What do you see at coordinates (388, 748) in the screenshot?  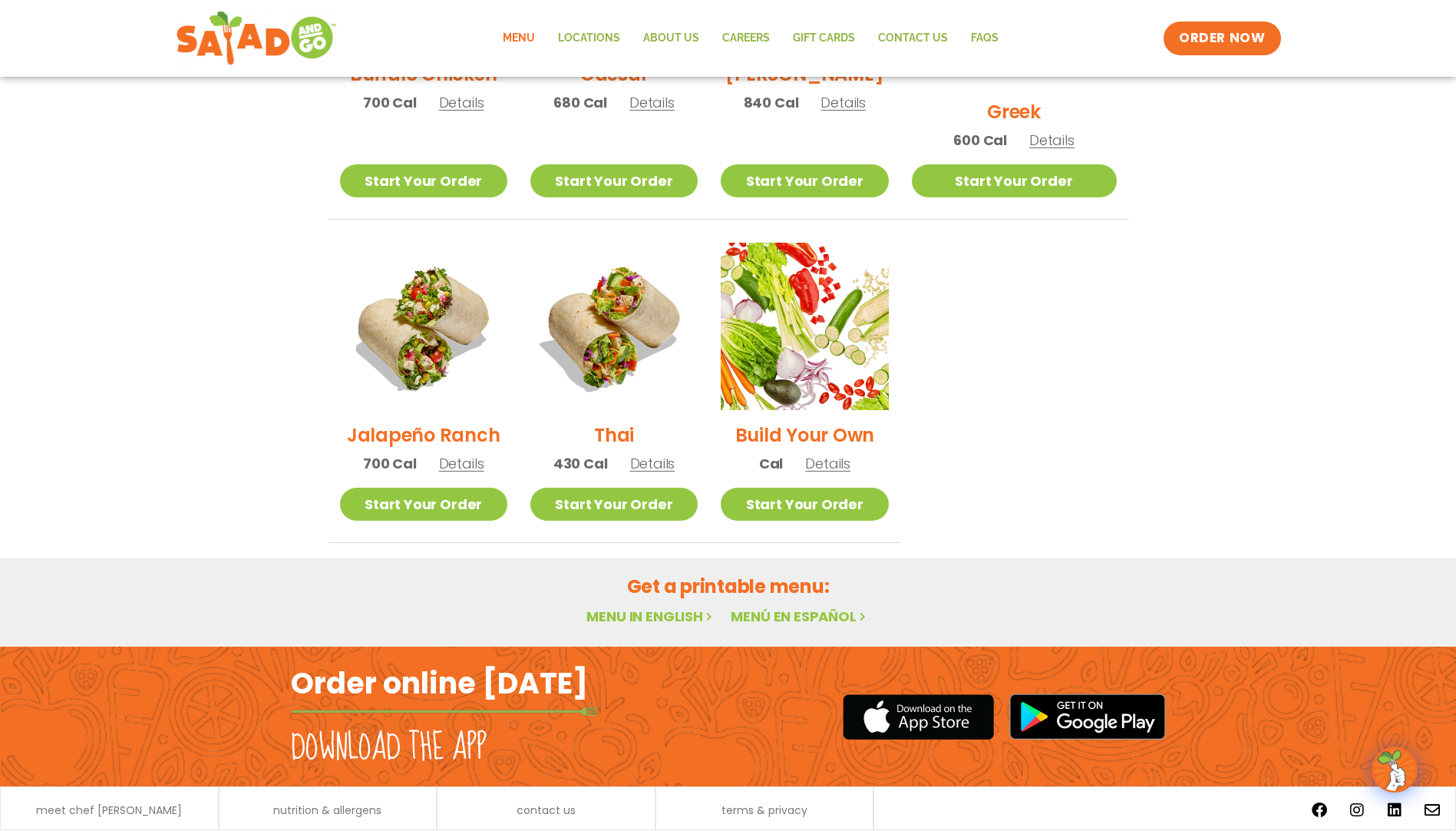 I see `h2: Download the app` at bounding box center [388, 748].